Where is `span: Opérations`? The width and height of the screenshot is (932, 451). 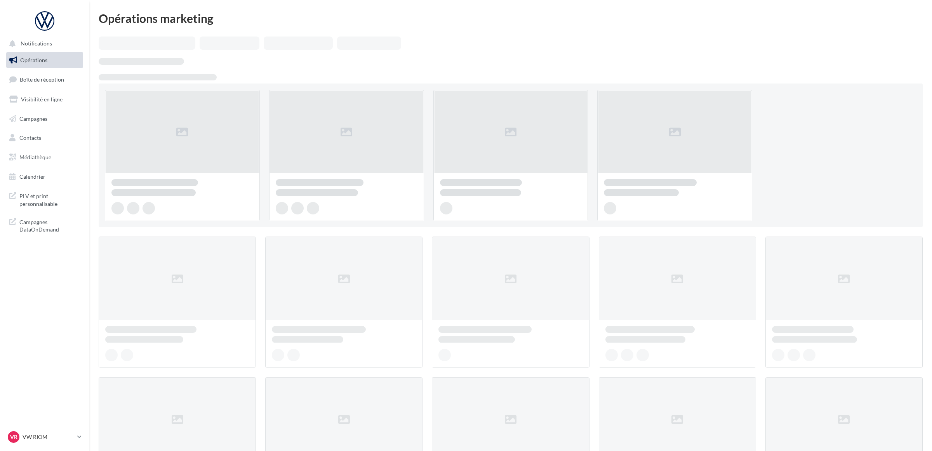
span: Opérations is located at coordinates (34, 60).